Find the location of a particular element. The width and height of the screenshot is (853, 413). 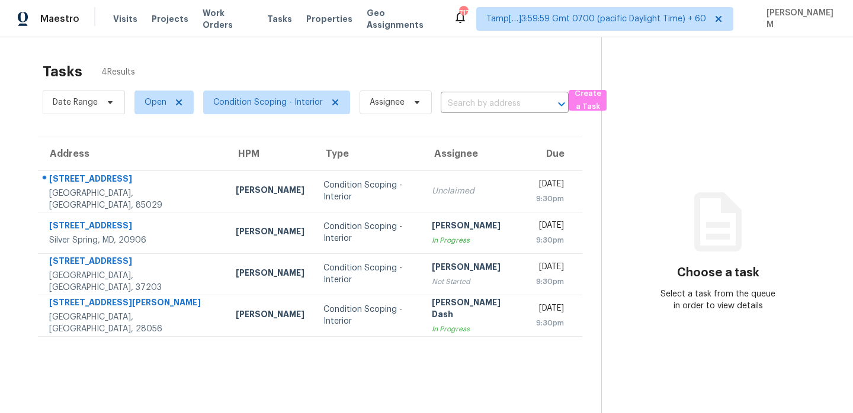

span: Create a Task is located at coordinates (587, 101).